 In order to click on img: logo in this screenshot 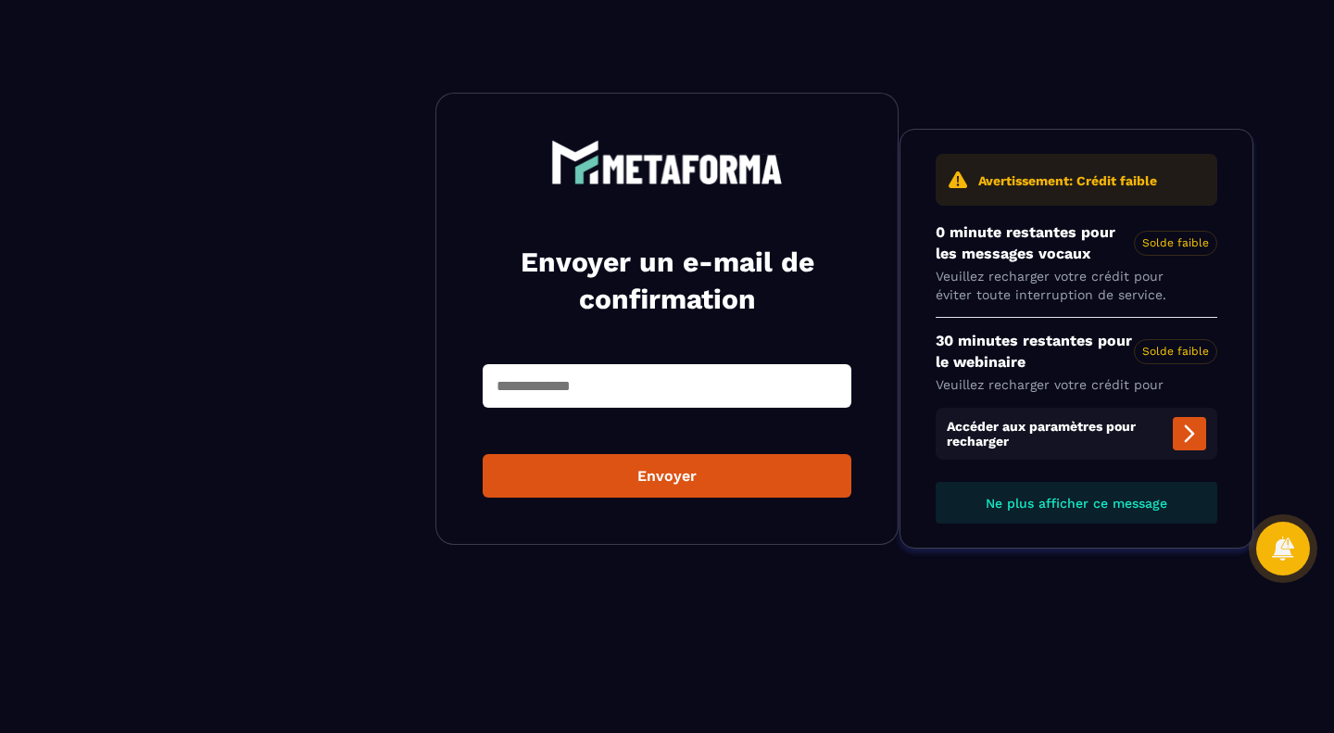, I will do `click(667, 162)`.